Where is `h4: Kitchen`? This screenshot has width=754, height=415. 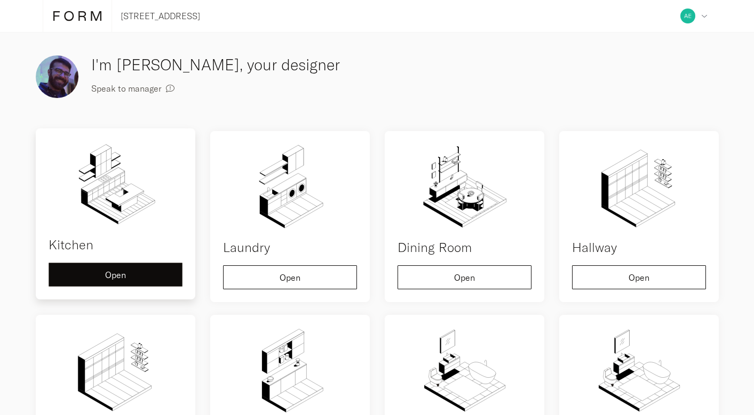
h4: Kitchen is located at coordinates (115, 245).